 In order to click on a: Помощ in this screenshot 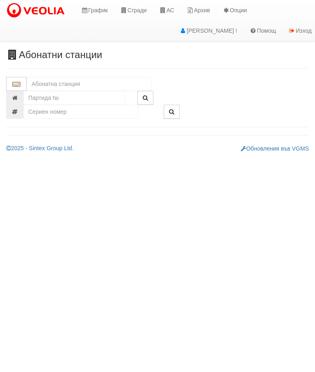, I will do `click(262, 31)`.